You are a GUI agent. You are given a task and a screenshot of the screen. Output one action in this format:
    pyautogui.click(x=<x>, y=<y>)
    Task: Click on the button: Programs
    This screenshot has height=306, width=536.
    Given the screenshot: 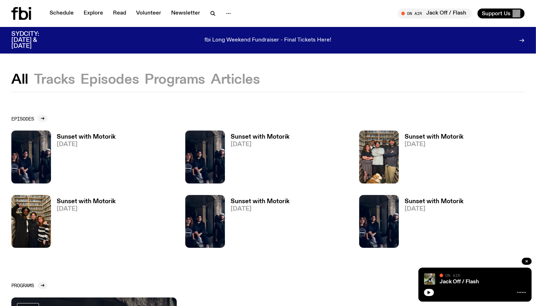 What is the action you would take?
    pyautogui.click(x=175, y=80)
    